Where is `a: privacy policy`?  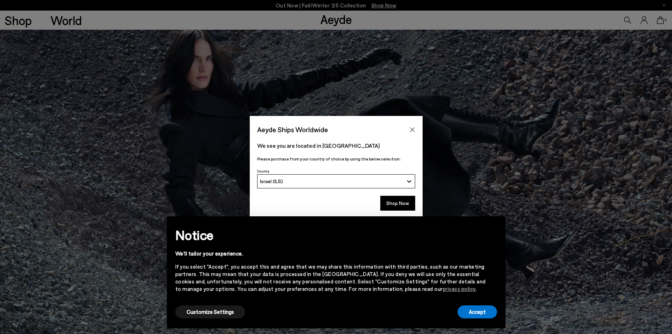
a: privacy policy is located at coordinates (459, 288).